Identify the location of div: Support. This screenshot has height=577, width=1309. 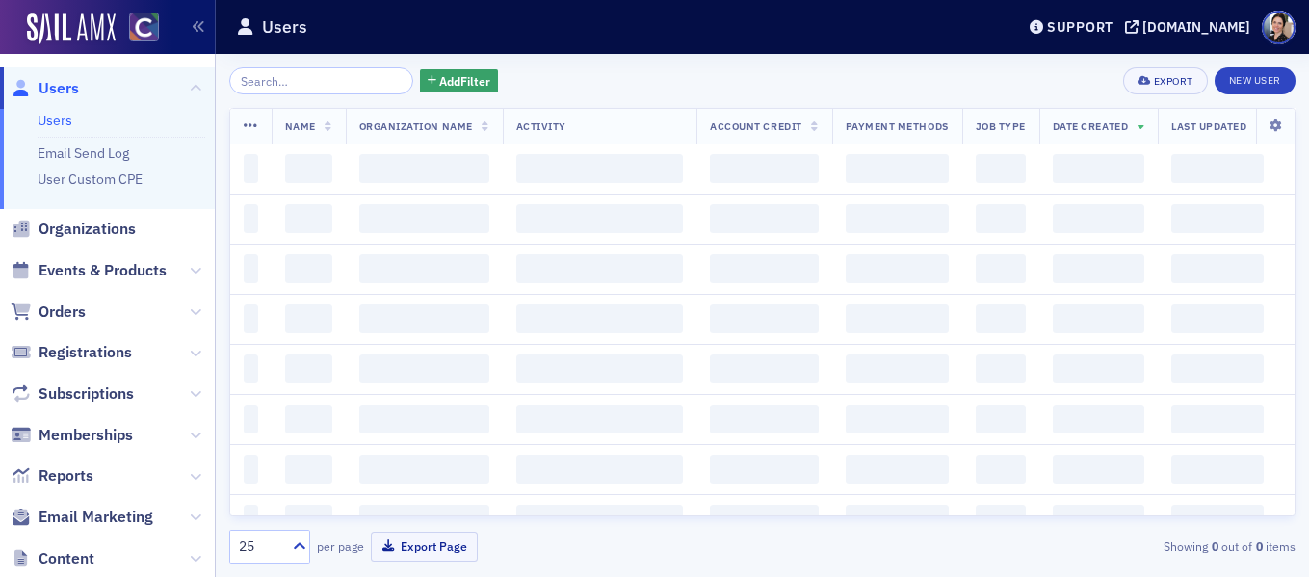
(1079, 27).